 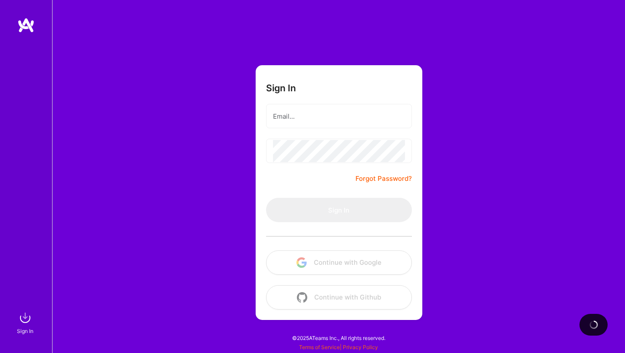 I want to click on a: Privacy Policy, so click(x=361, y=347).